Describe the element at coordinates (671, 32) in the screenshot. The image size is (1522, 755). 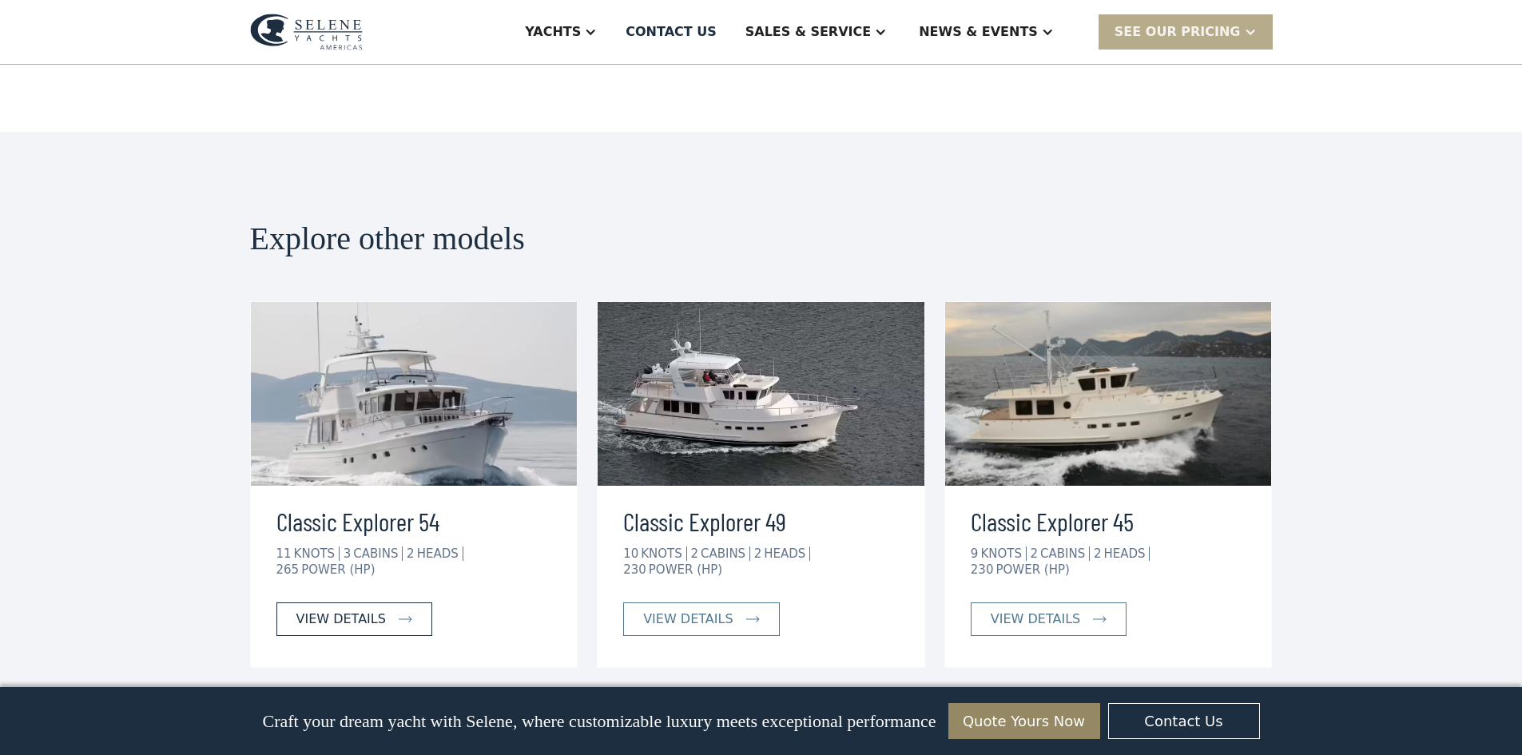
I see `div: Contact US` at that location.